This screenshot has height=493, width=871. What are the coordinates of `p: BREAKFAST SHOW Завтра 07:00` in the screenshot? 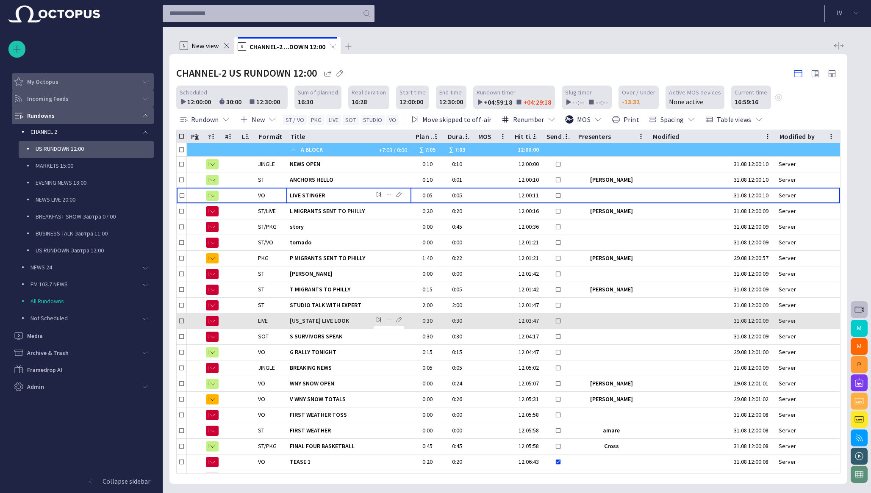 It's located at (94, 216).